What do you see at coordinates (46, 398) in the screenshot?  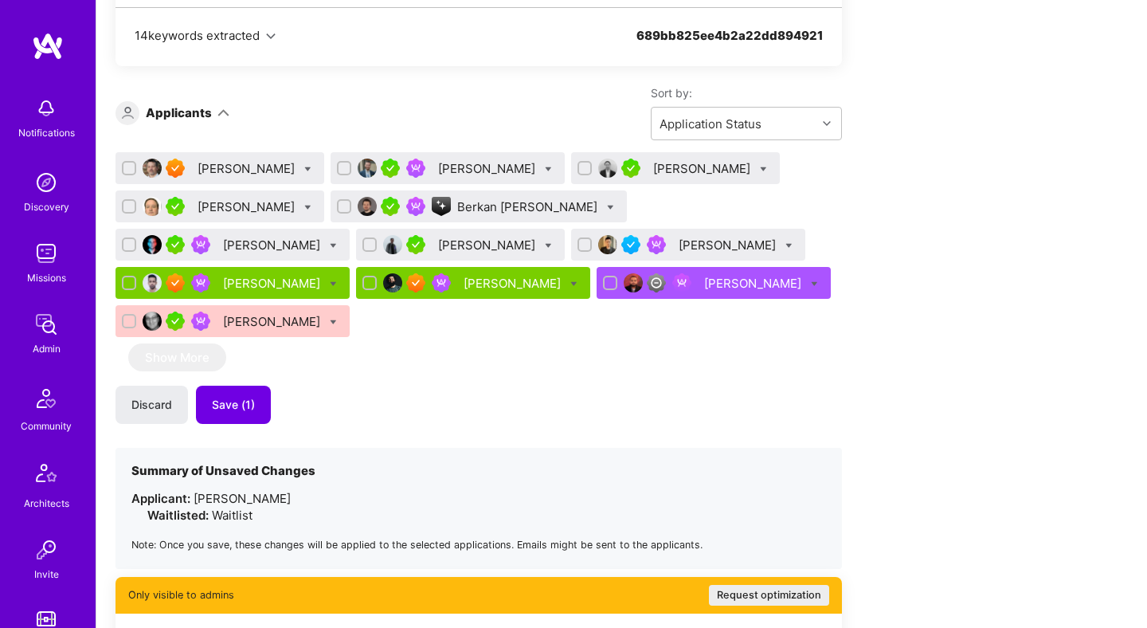 I see `img: Community` at bounding box center [46, 398].